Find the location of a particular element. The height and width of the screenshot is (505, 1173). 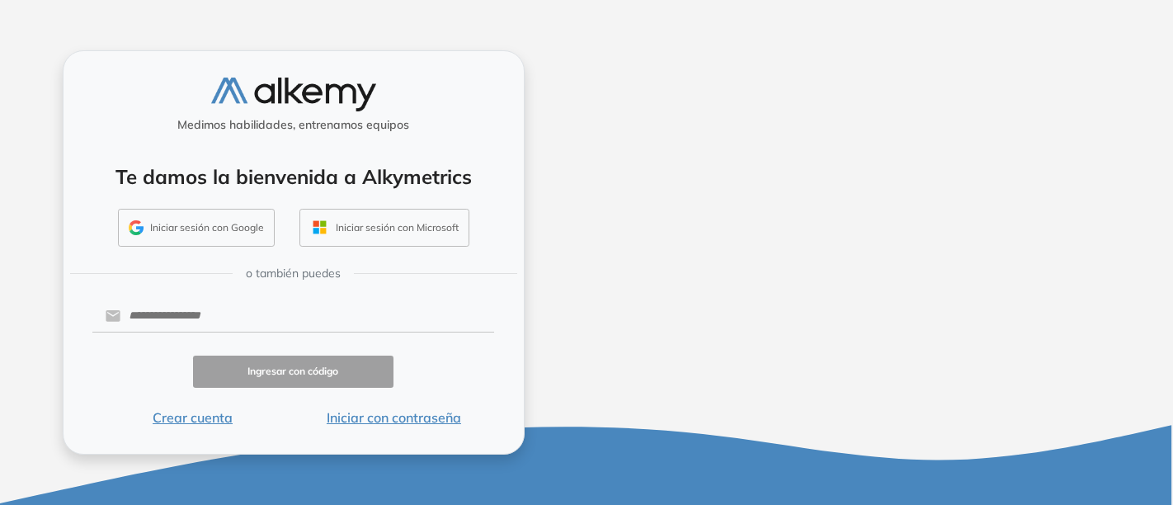

img: logo-alkemy is located at coordinates (294, 94).